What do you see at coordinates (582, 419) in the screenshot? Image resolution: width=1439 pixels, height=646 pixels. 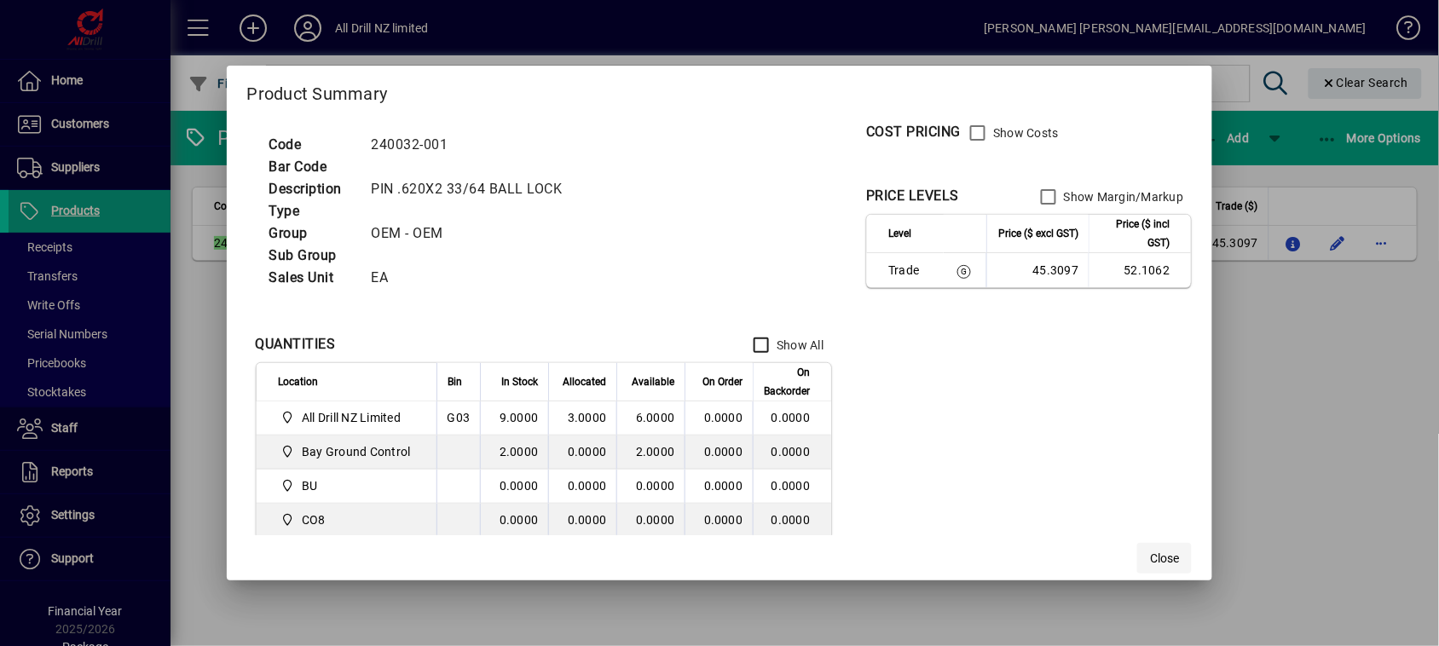 I see `td: 3.0000` at bounding box center [582, 419].